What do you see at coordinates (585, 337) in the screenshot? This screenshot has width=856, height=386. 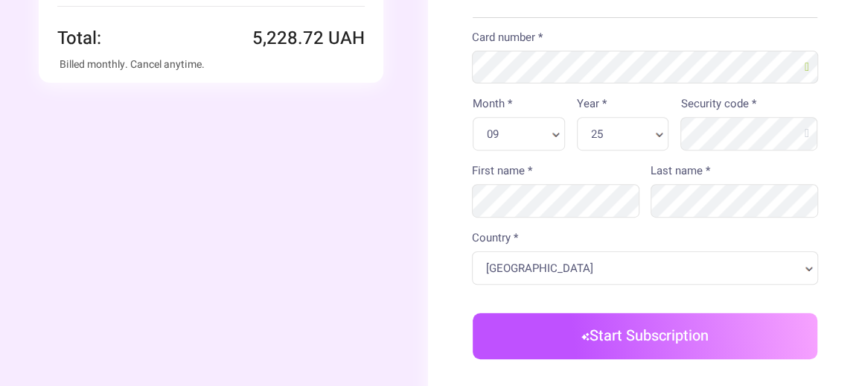 I see `img: icon` at bounding box center [585, 337].